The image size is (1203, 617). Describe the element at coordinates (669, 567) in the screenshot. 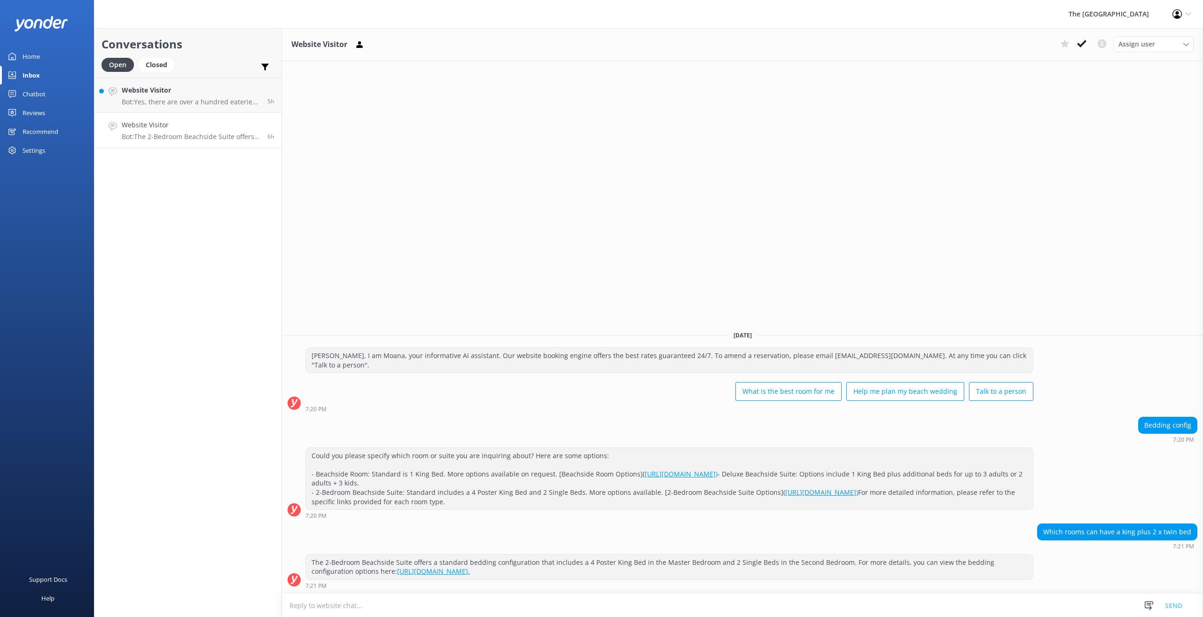

I see `div: The 2-Bedroom Beachside Suite offers a standard bedding configuration that includes a 4 Poster Ki...` at that location.